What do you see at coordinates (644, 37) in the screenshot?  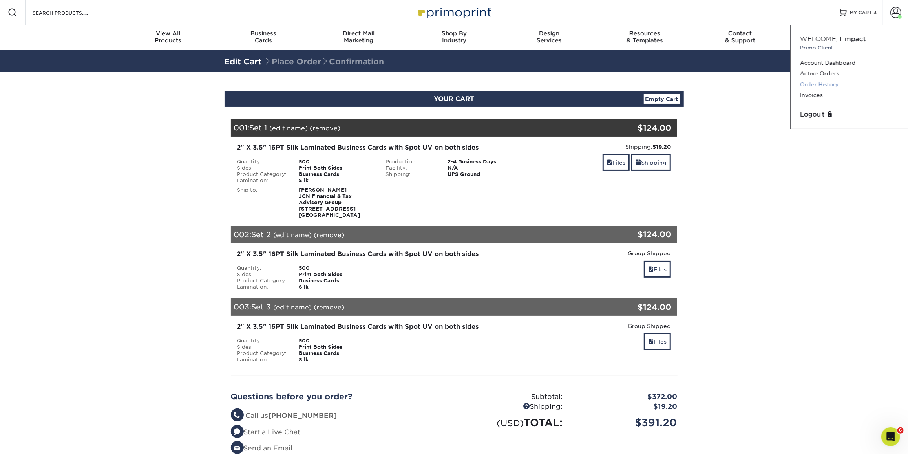 I see `div: & Templates` at bounding box center [644, 37].